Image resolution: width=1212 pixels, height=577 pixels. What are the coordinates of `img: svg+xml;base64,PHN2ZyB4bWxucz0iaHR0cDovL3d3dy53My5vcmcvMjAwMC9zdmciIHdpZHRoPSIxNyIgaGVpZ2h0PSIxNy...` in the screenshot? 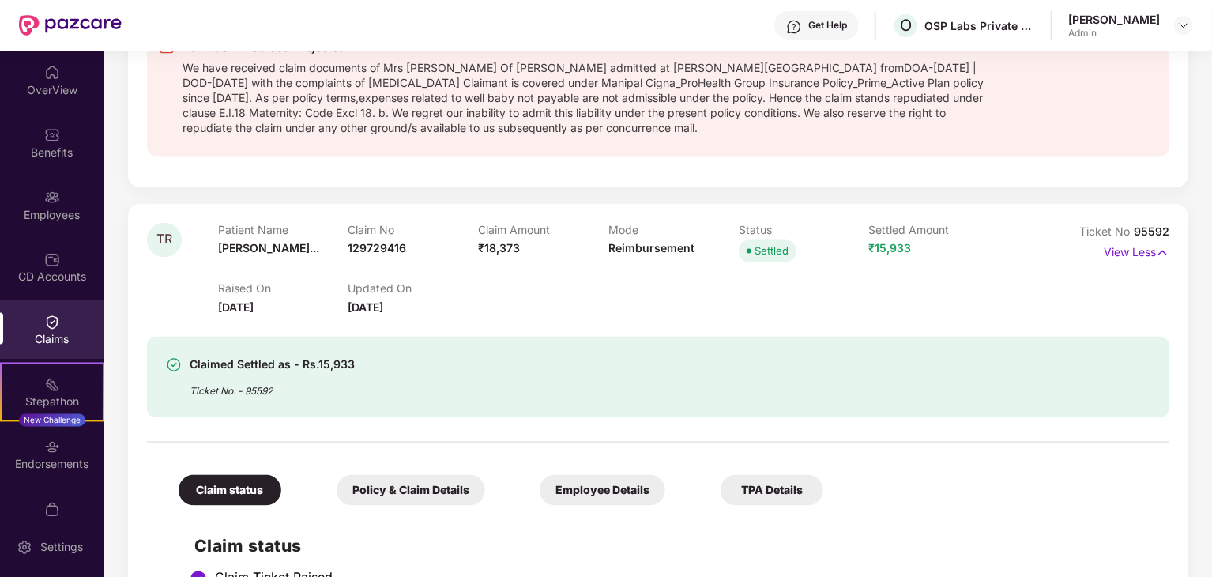 It's located at (1163, 253).